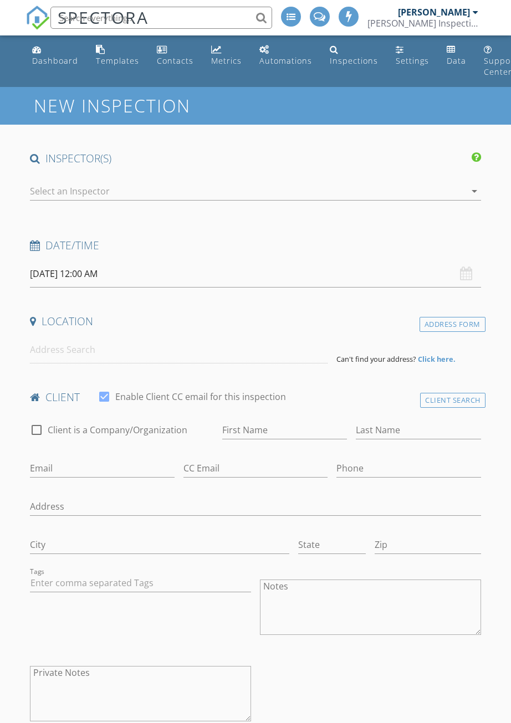 The image size is (511, 723). What do you see at coordinates (354, 60) in the screenshot?
I see `div: Inspections` at bounding box center [354, 60].